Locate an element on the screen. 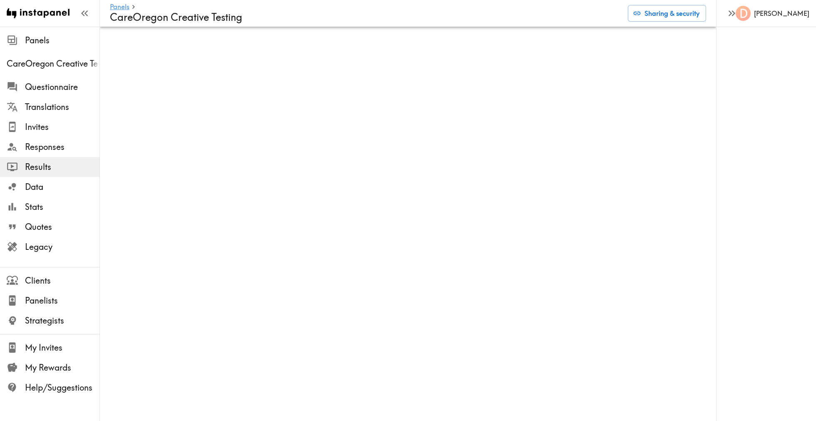 Image resolution: width=816 pixels, height=421 pixels. div: CareOregon Creative Testing is located at coordinates (53, 64).